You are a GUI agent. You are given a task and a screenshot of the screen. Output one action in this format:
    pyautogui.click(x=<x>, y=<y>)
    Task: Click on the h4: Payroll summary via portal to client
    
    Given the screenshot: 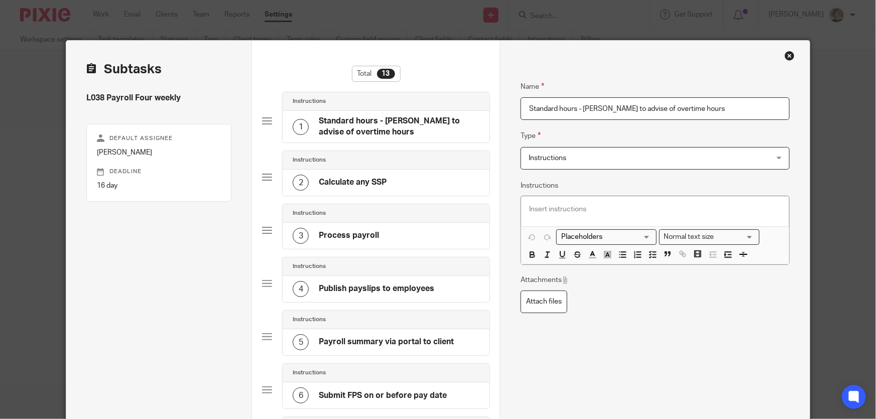 What is the action you would take?
    pyautogui.click(x=386, y=342)
    